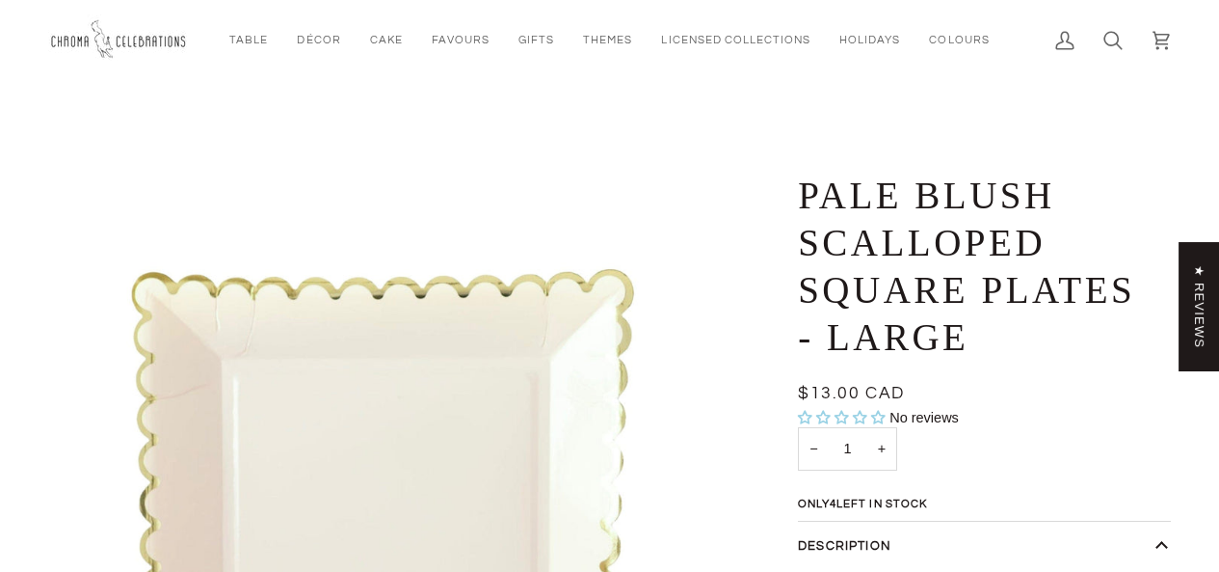 The width and height of the screenshot is (1219, 572). I want to click on span: No reviews, so click(924, 417).